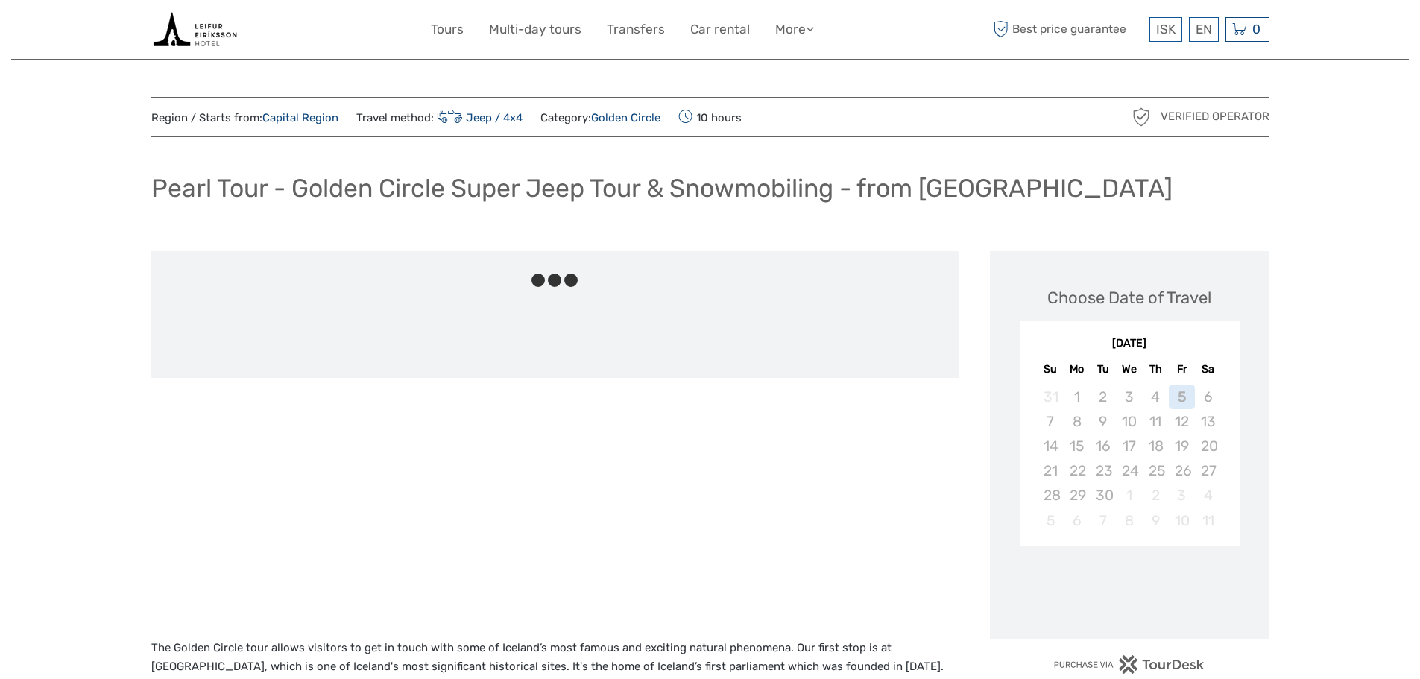  Describe the element at coordinates (195, 29) in the screenshot. I see `img: Book tours and activities with live availability from the tour operators in Iceland that we have ...` at that location.